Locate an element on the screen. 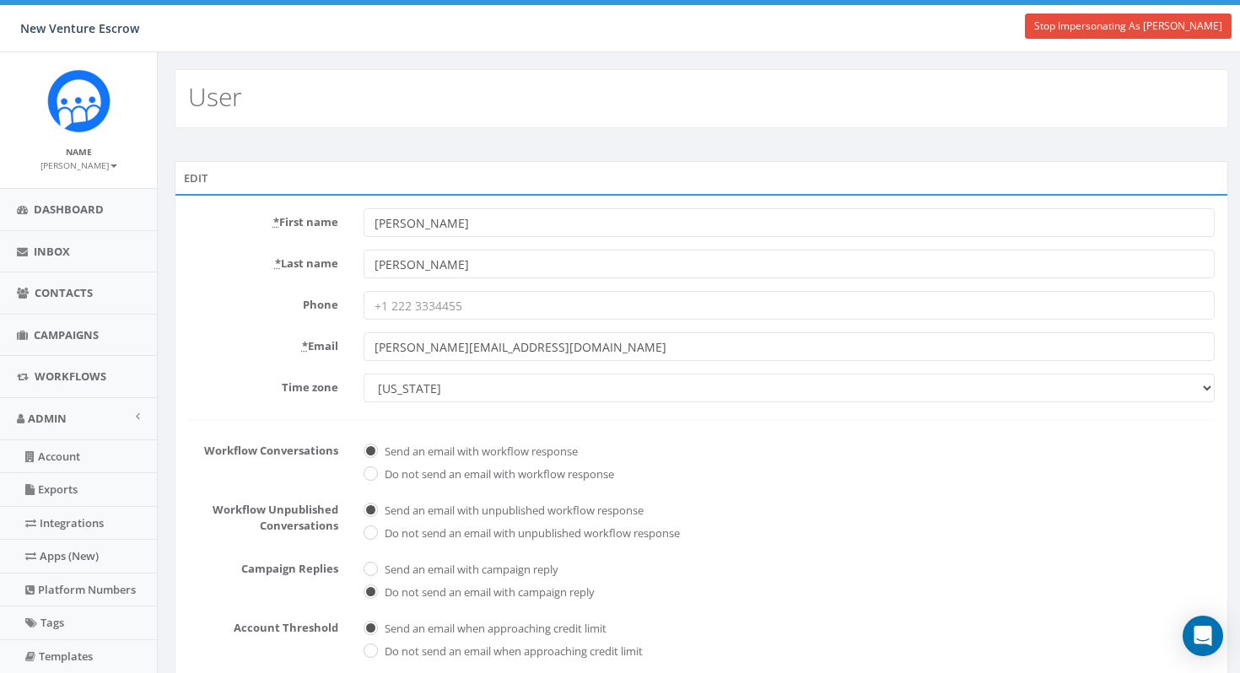 This screenshot has width=1240, height=673. label: Workflow Unpublished Conversations is located at coordinates (263, 514).